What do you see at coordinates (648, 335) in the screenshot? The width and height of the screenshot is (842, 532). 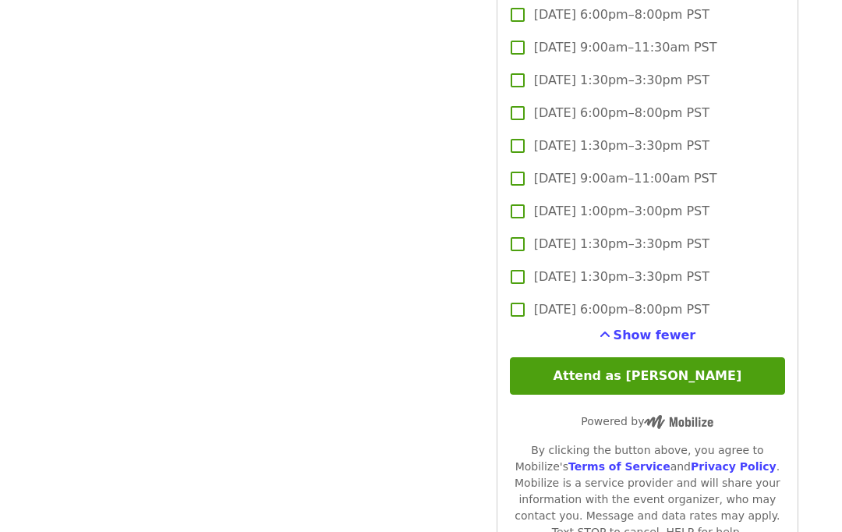 I see `button: See more timeslots` at bounding box center [648, 335].